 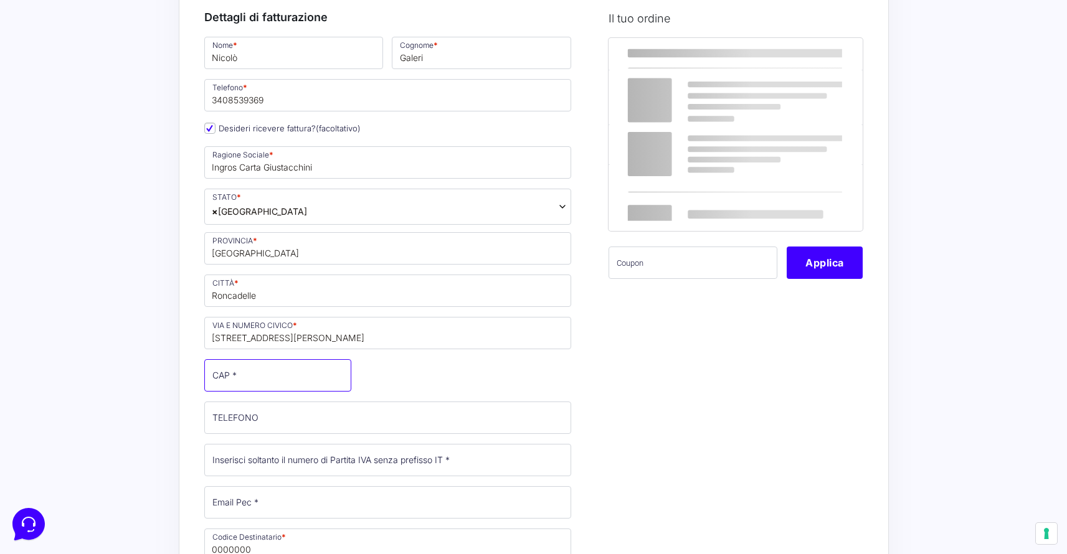 I want to click on span: Le tue conversazioni, so click(x=63, y=55).